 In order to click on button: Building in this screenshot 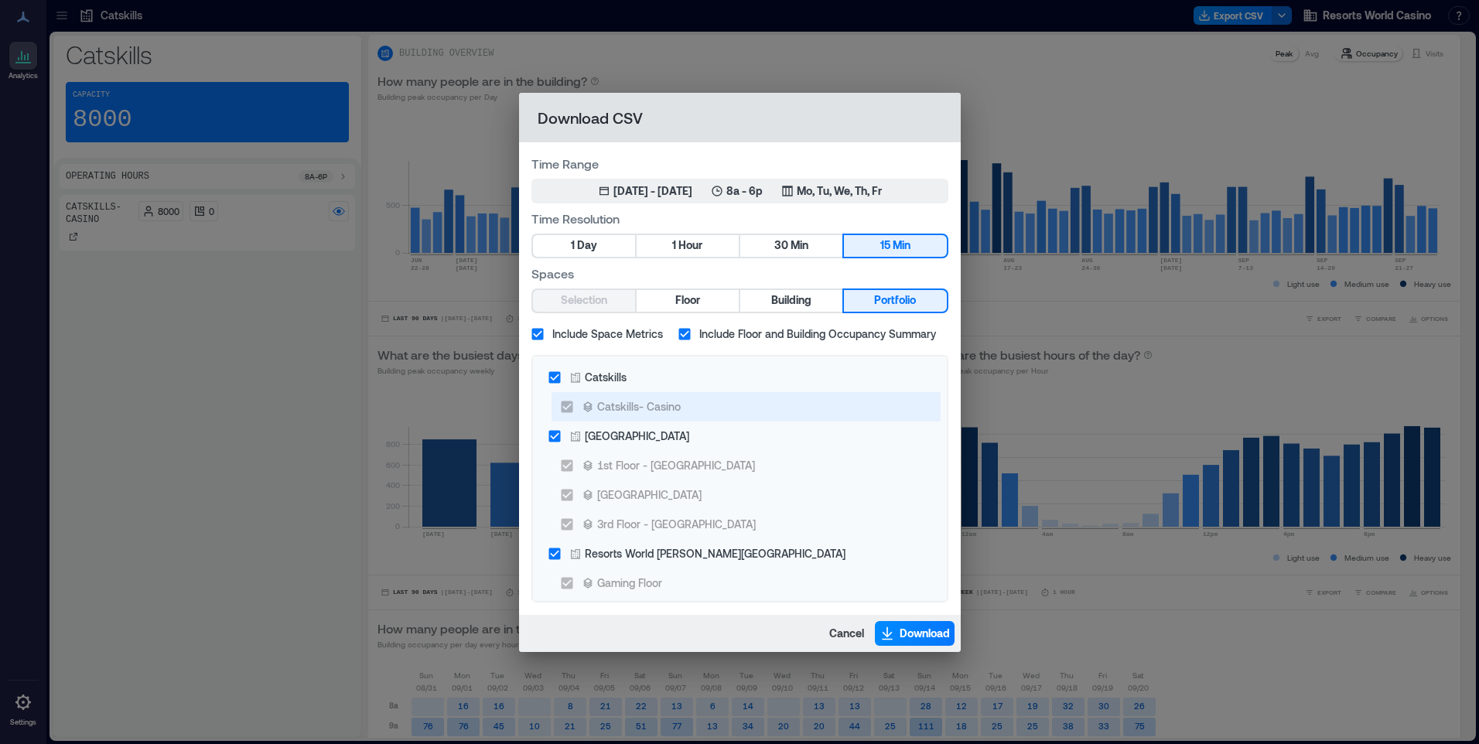, I will do `click(791, 301)`.